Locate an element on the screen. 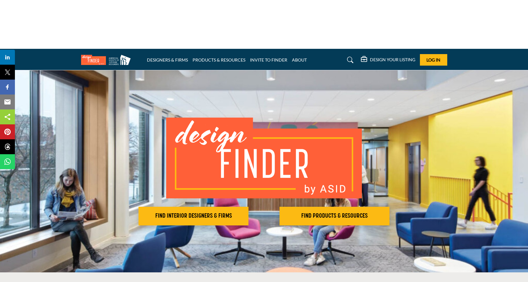 This screenshot has height=282, width=528. a: ABOUT is located at coordinates (299, 60).